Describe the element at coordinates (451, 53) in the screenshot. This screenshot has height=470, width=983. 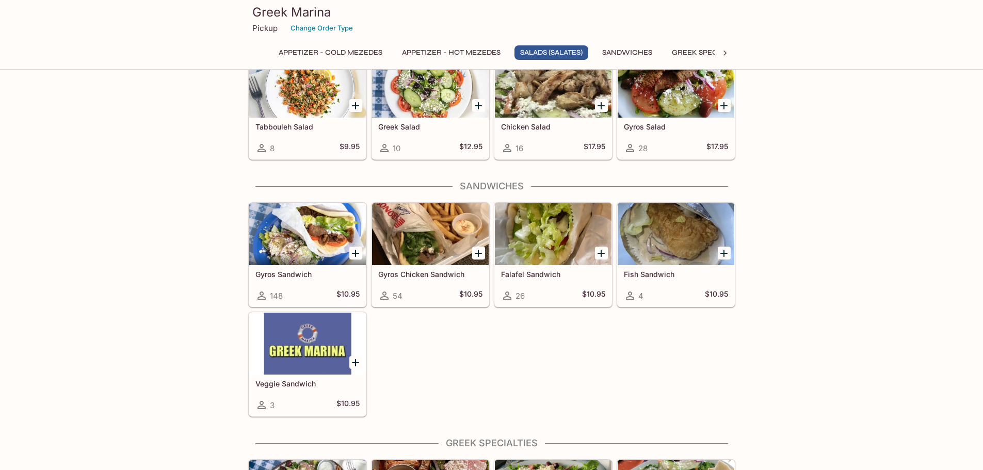
I see `button: Appetizer - Hot Mezedes` at that location.